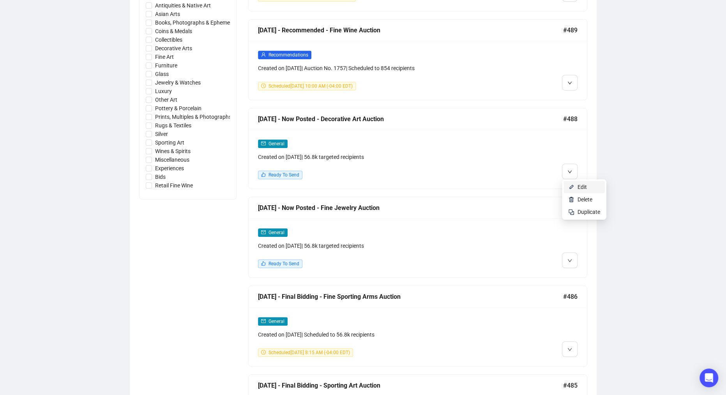 The height and width of the screenshot is (395, 726). What do you see at coordinates (174, 186) in the screenshot?
I see `span: Retail Fine Wine` at bounding box center [174, 186].